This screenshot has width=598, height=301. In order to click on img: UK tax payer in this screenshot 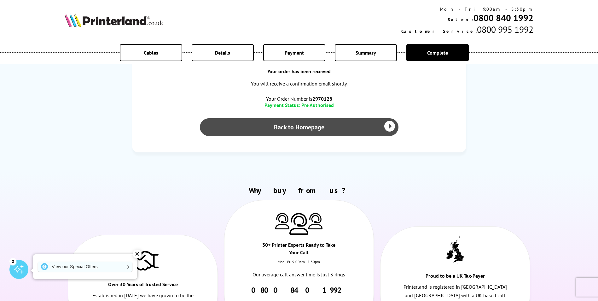, I will do `click(455, 250)`.